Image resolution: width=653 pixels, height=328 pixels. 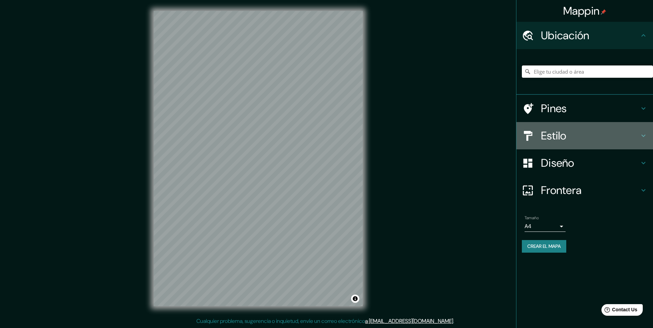 What do you see at coordinates (585, 36) in the screenshot?
I see `div: Ubicación` at bounding box center [585, 36].